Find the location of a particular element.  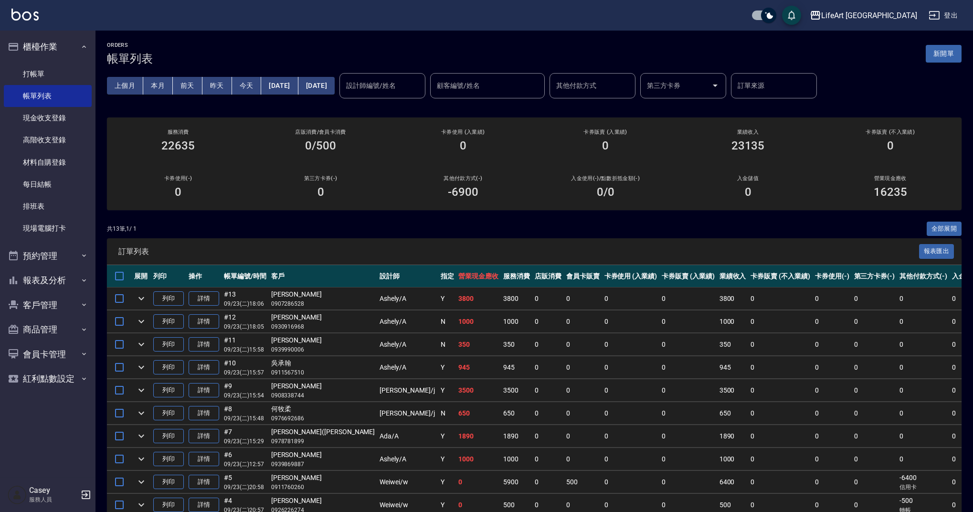

button: 櫃檯作業 is located at coordinates (48, 47).